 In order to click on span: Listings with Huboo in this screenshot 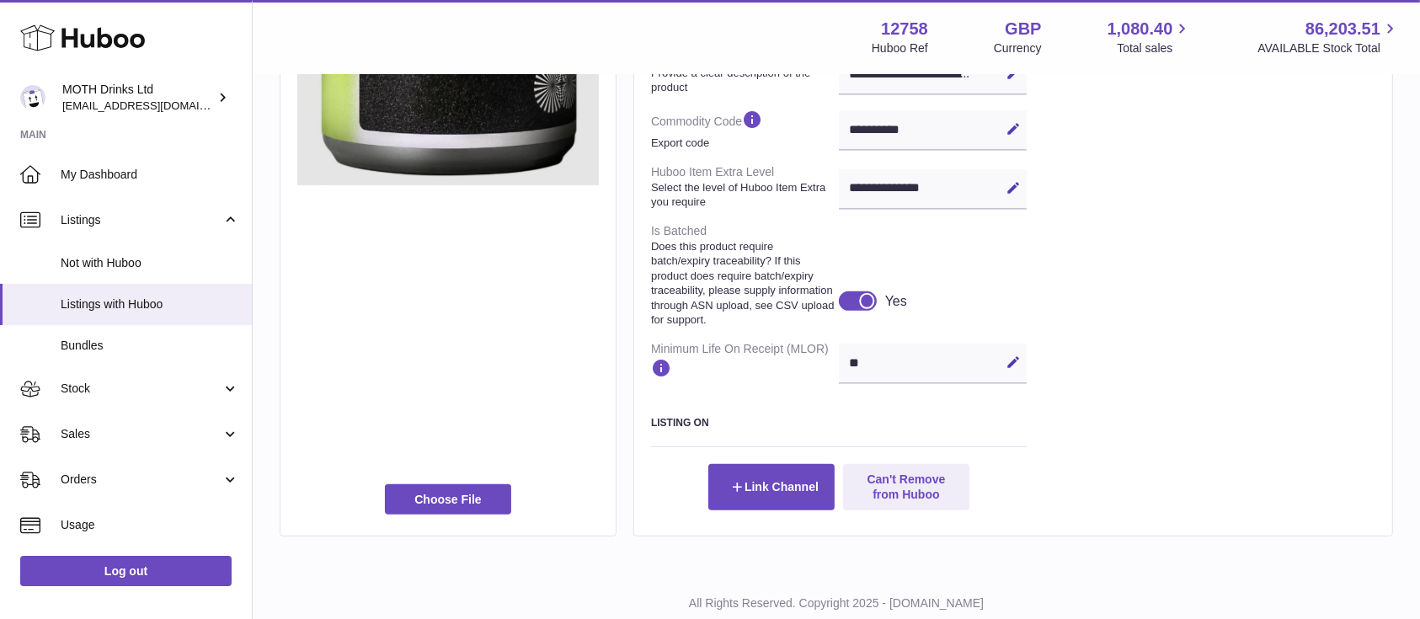, I will do `click(150, 304)`.